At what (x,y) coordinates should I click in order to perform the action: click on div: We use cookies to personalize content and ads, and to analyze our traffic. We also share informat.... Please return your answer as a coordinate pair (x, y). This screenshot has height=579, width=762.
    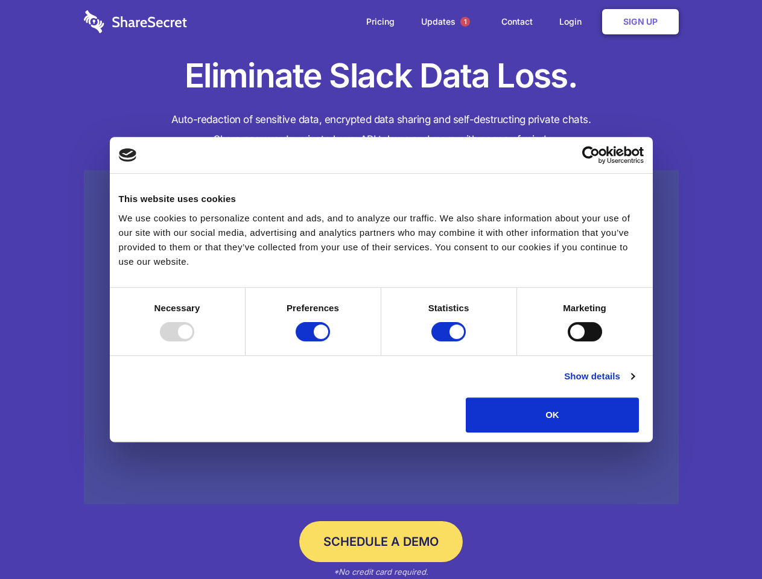
    Looking at the image, I should click on (381, 240).